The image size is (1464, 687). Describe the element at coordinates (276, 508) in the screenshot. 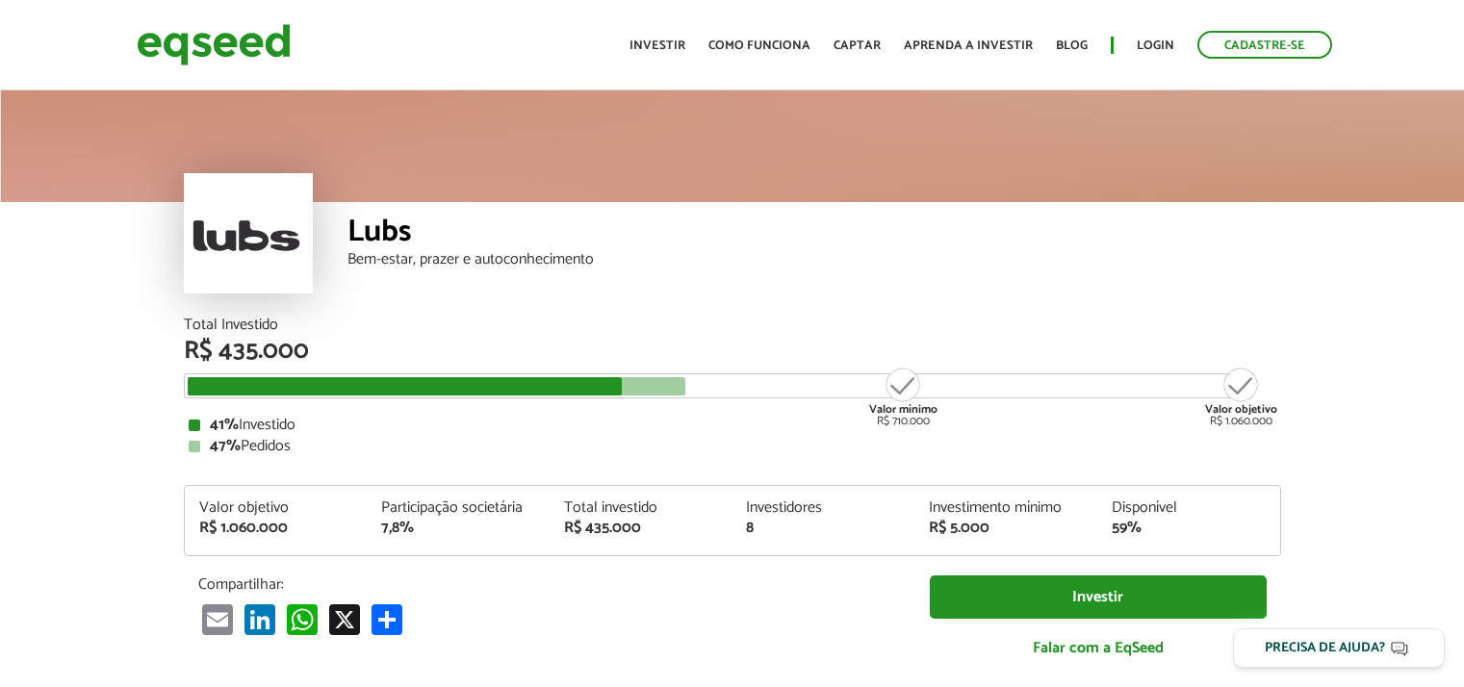

I see `div: Valor objetivo` at that location.